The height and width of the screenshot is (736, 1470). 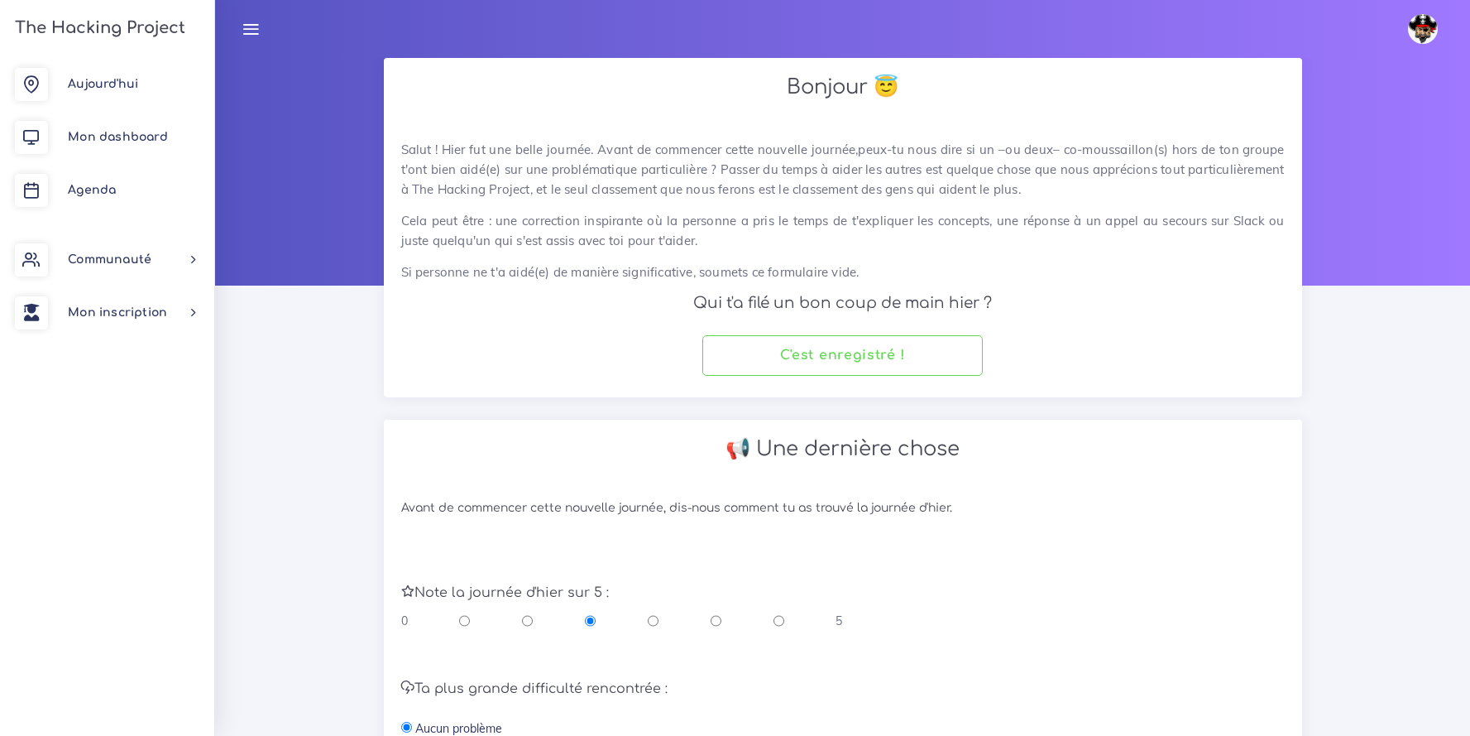 I want to click on span: Mon dashboard, so click(x=117, y=137).